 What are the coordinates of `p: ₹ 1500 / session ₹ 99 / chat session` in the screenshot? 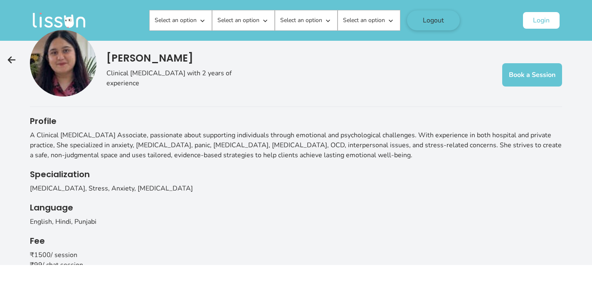 It's located at (296, 260).